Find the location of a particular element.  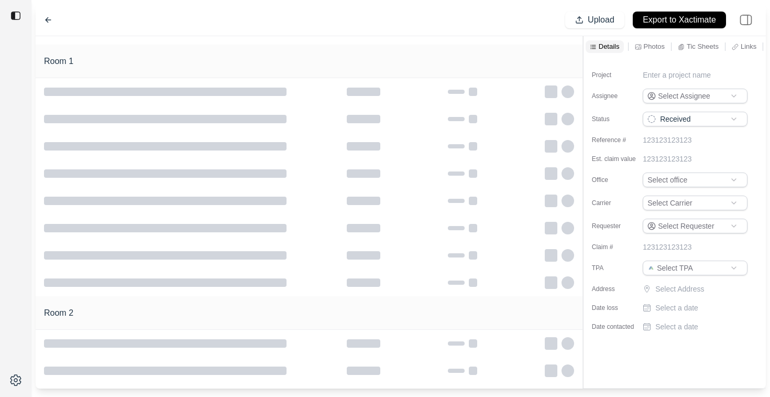

p: Upload is located at coordinates (601, 20).